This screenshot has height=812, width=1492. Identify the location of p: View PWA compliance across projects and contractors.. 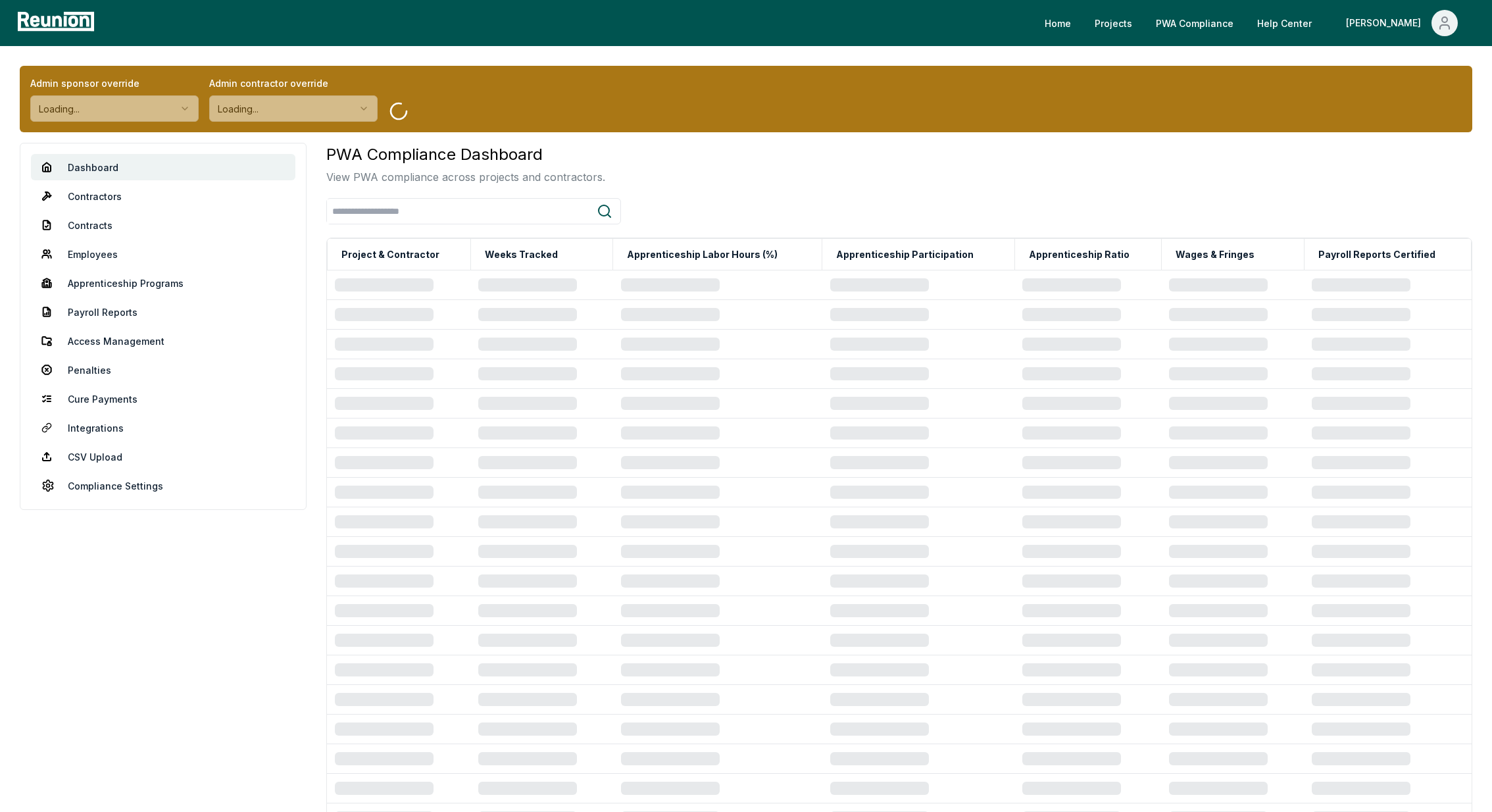
(466, 177).